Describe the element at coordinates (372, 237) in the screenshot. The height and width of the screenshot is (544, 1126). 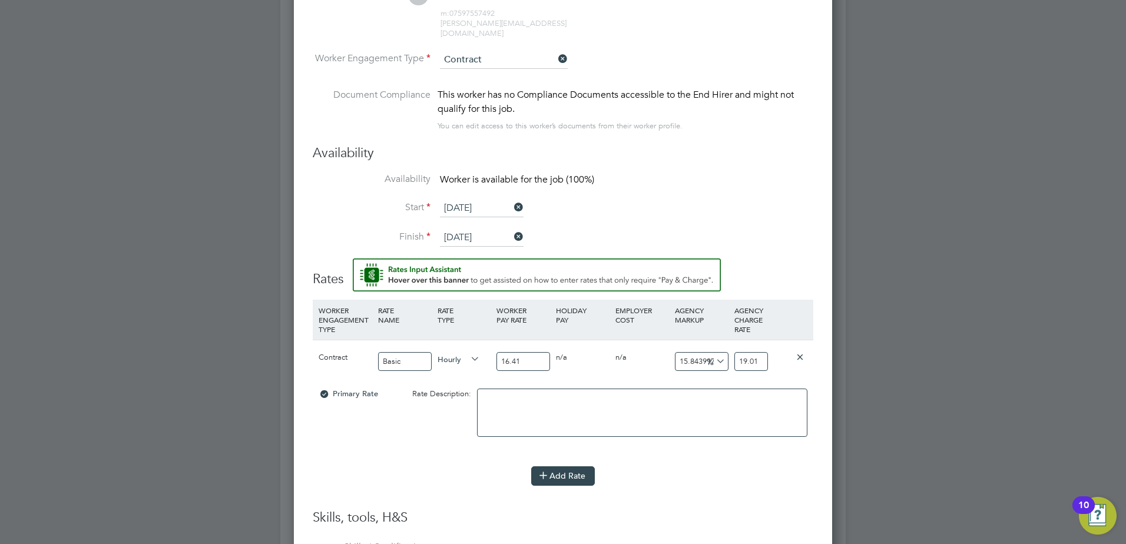
I see `label: Finish` at that location.